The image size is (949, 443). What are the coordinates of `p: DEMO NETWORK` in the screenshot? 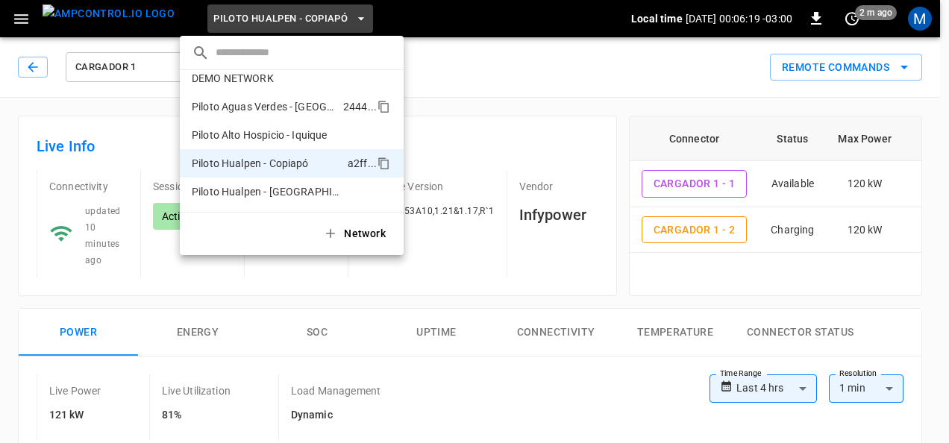 It's located at (264, 78).